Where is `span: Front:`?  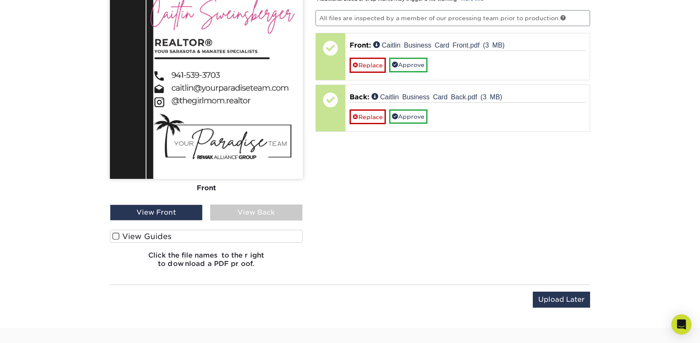
span: Front: is located at coordinates (360, 45).